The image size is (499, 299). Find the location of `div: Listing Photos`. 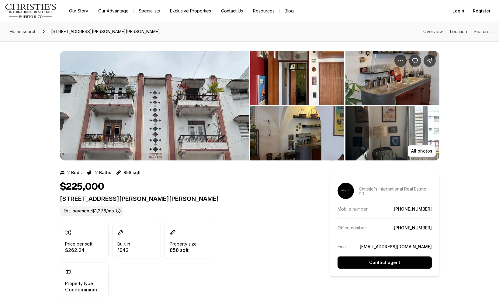

div: Listing Photos is located at coordinates (250, 106).